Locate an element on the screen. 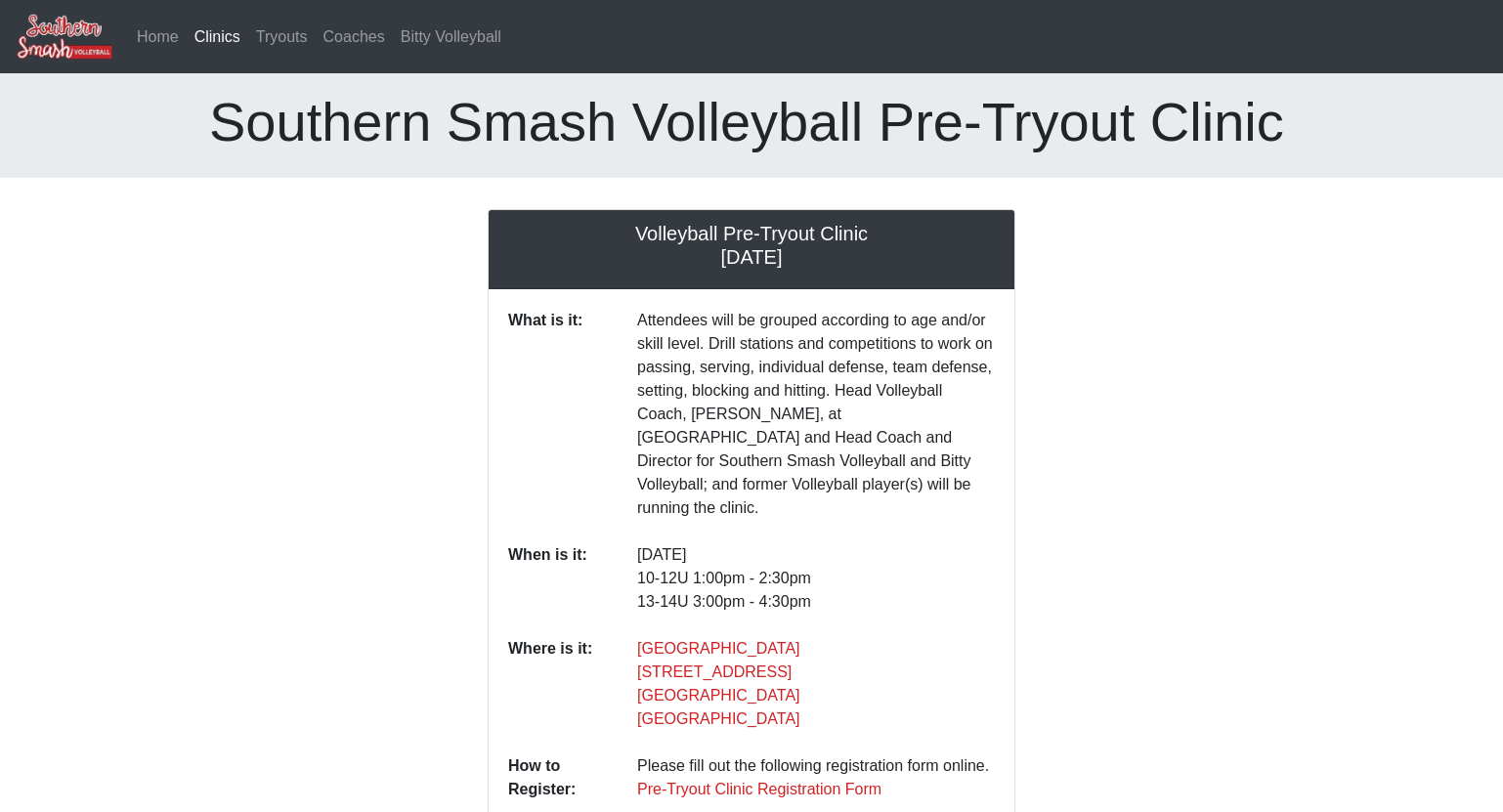  a: Home is located at coordinates (158, 37).